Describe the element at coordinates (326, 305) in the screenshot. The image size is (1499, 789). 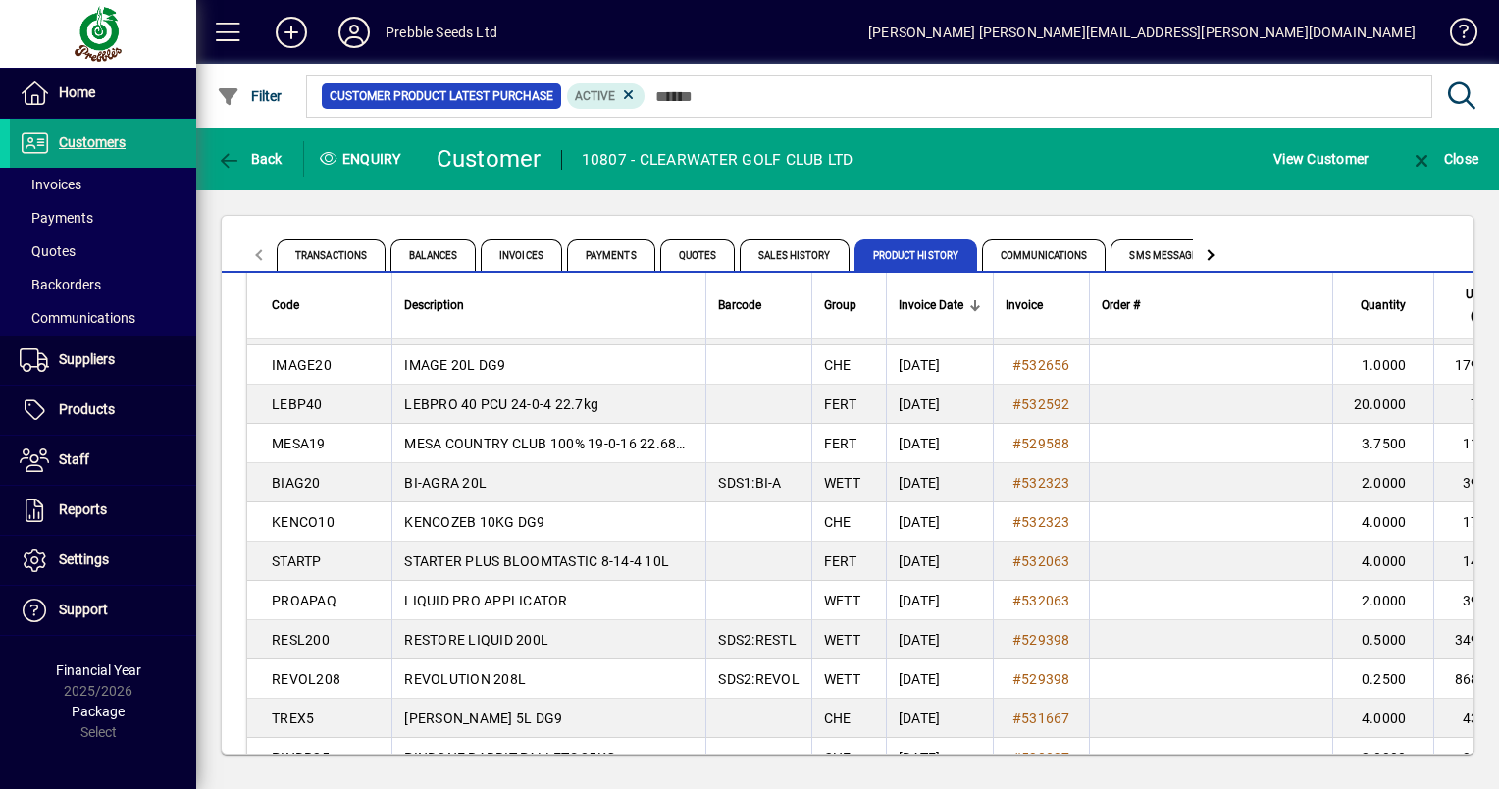
I see `div: Code` at that location.